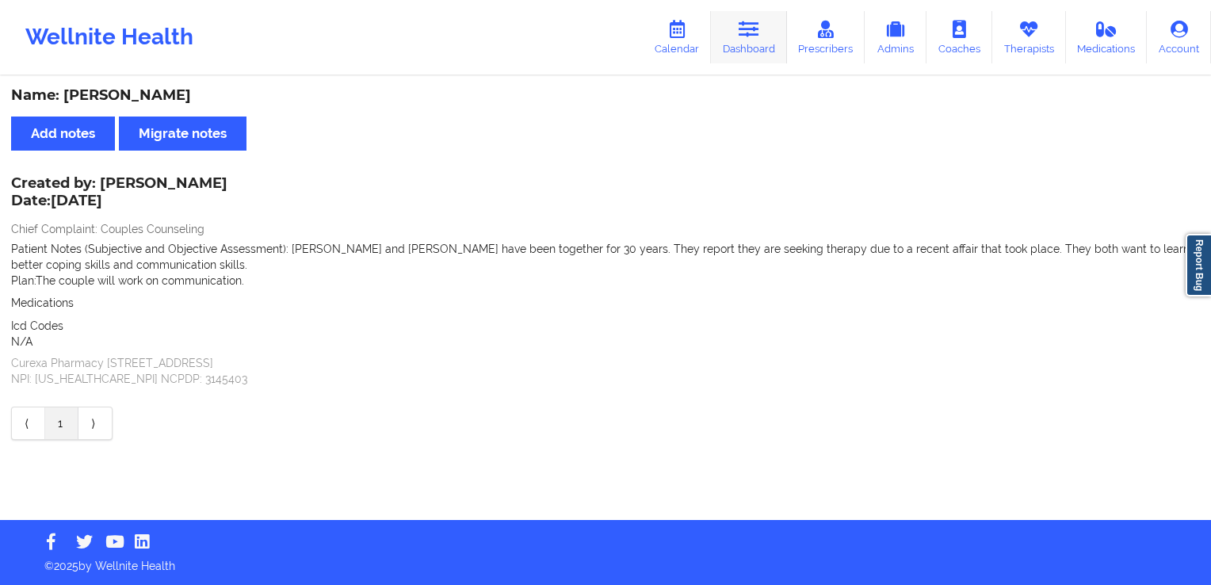 The height and width of the screenshot is (585, 1211). What do you see at coordinates (182, 133) in the screenshot?
I see `button: Migrate notes` at bounding box center [182, 133].